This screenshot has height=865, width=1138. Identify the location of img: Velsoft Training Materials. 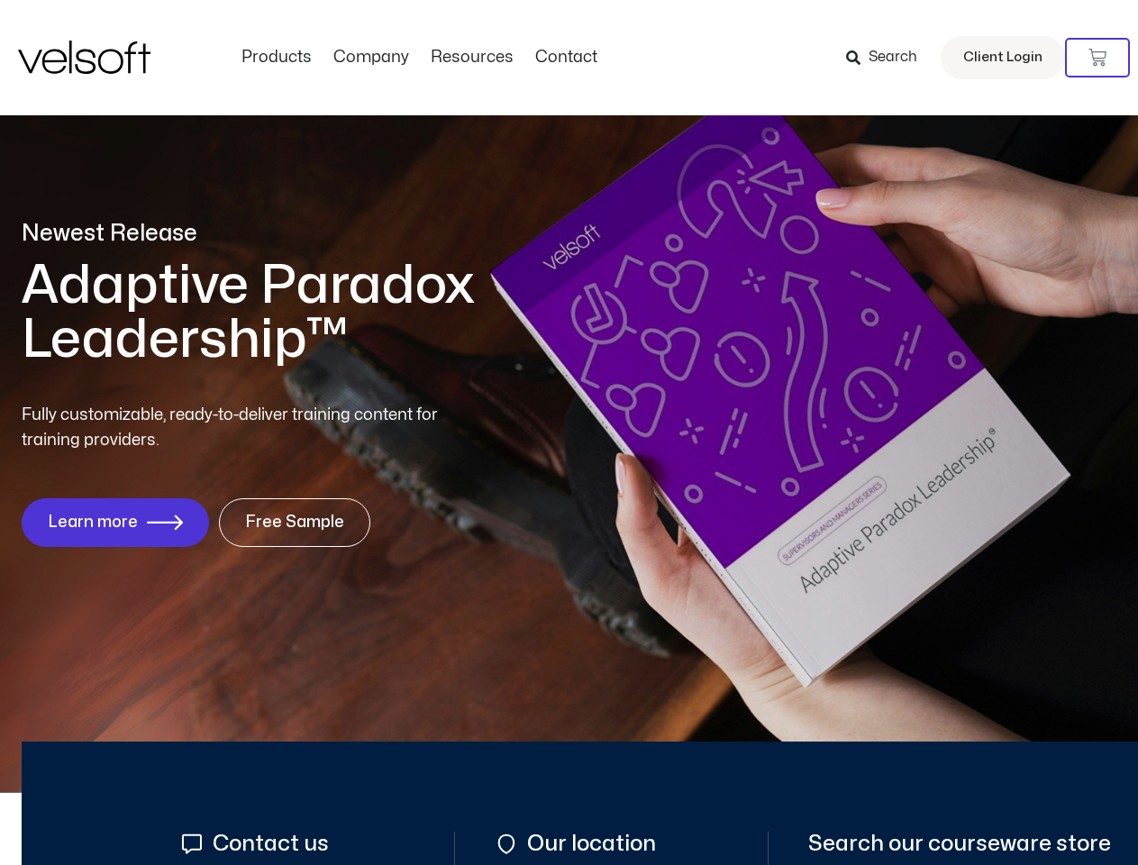
(84, 57).